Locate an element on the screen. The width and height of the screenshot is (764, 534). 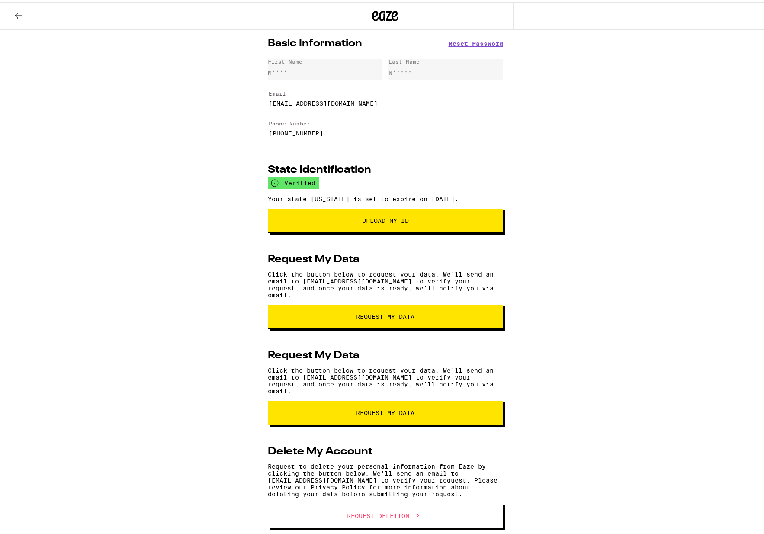
button: Request Deletion is located at coordinates (385, 513).